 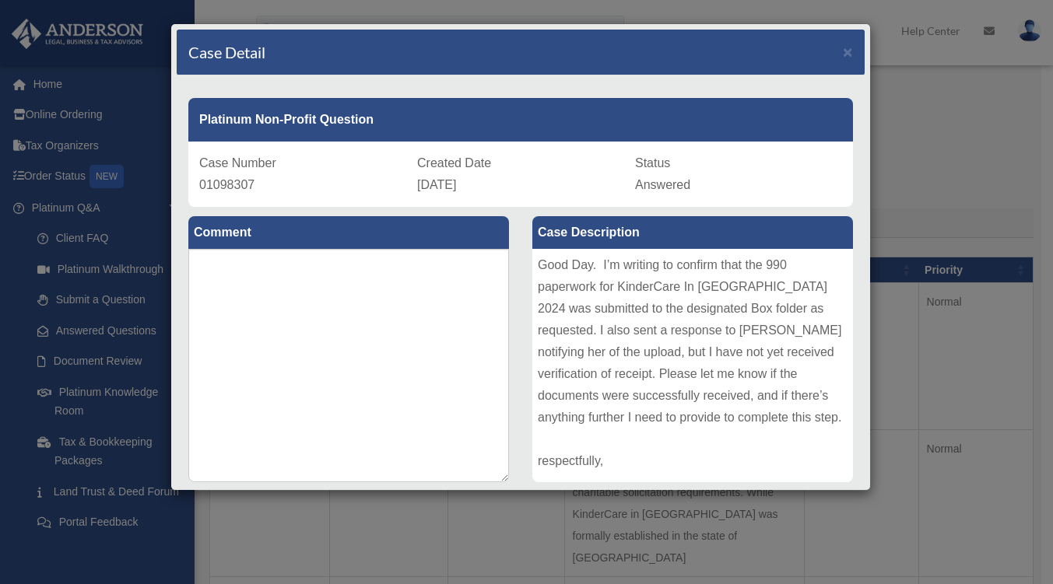 I want to click on label: Comment, so click(x=349, y=233).